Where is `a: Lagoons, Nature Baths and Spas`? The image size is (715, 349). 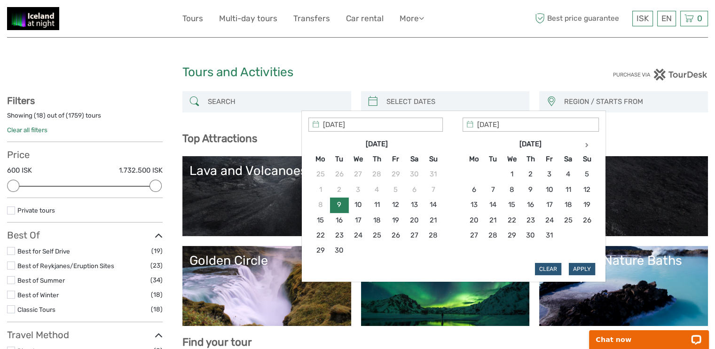
a: Lagoons, Nature Baths and Spas is located at coordinates (624, 286).